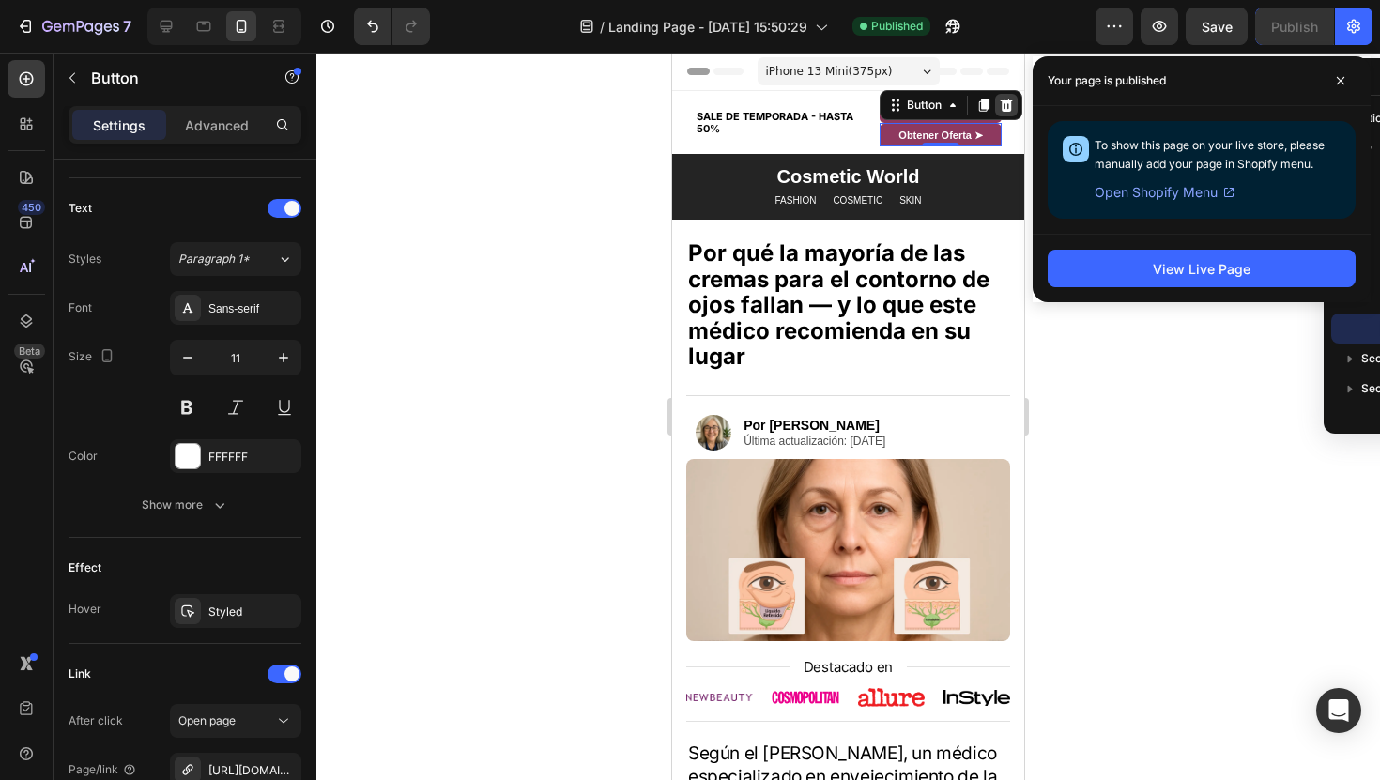 This screenshot has height=780, width=1380. What do you see at coordinates (185, 148) in the screenshot?
I see `p: COSMETIC` at bounding box center [185, 148].